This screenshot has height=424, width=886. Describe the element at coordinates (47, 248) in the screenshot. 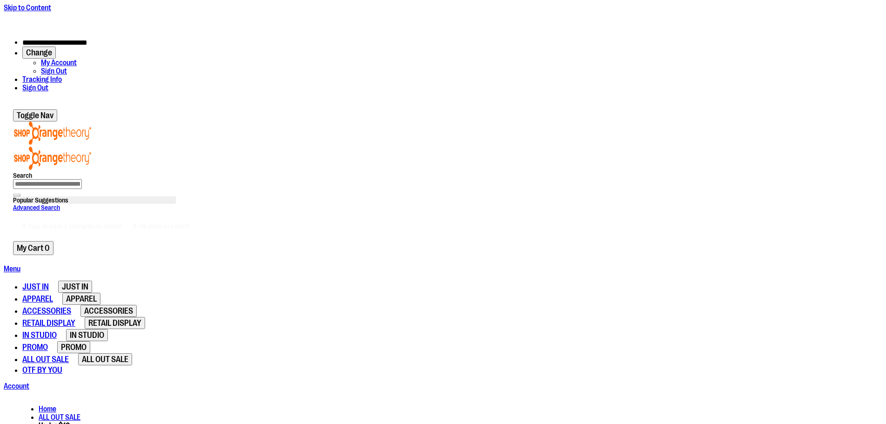

I see `span: 0` at that location.